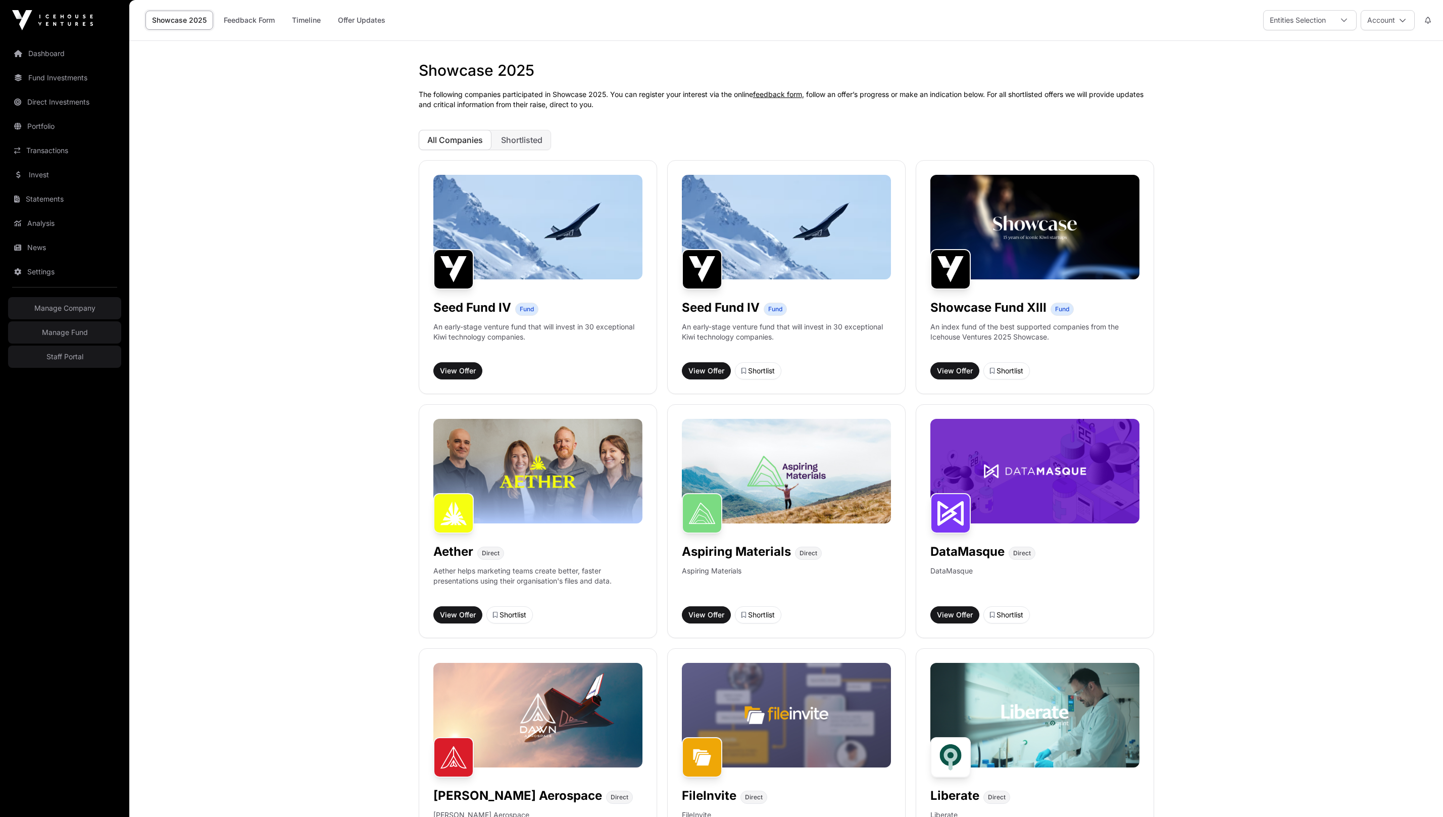 Image resolution: width=1443 pixels, height=817 pixels. What do you see at coordinates (179, 20) in the screenshot?
I see `a: Showcase 2025` at bounding box center [179, 20].